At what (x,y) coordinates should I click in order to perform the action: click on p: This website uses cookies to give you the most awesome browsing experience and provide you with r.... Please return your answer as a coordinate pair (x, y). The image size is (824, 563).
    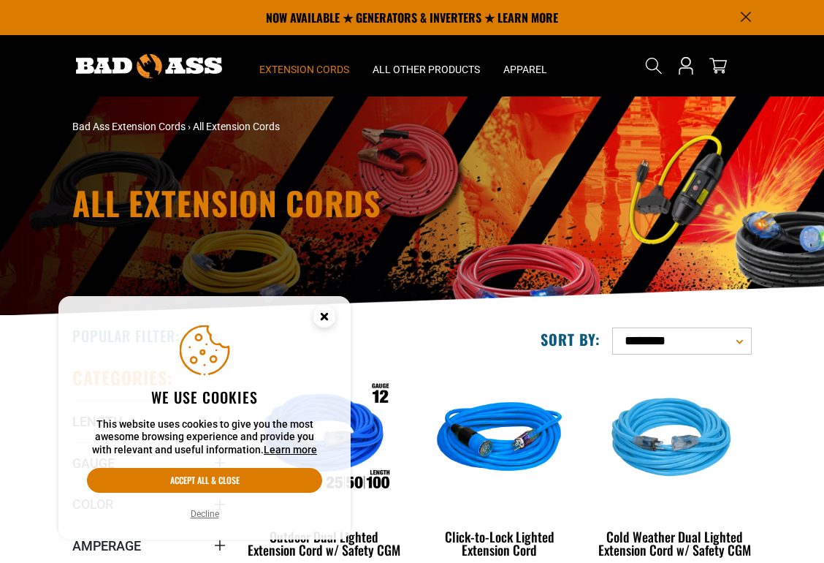
    Looking at the image, I should click on (205, 437).